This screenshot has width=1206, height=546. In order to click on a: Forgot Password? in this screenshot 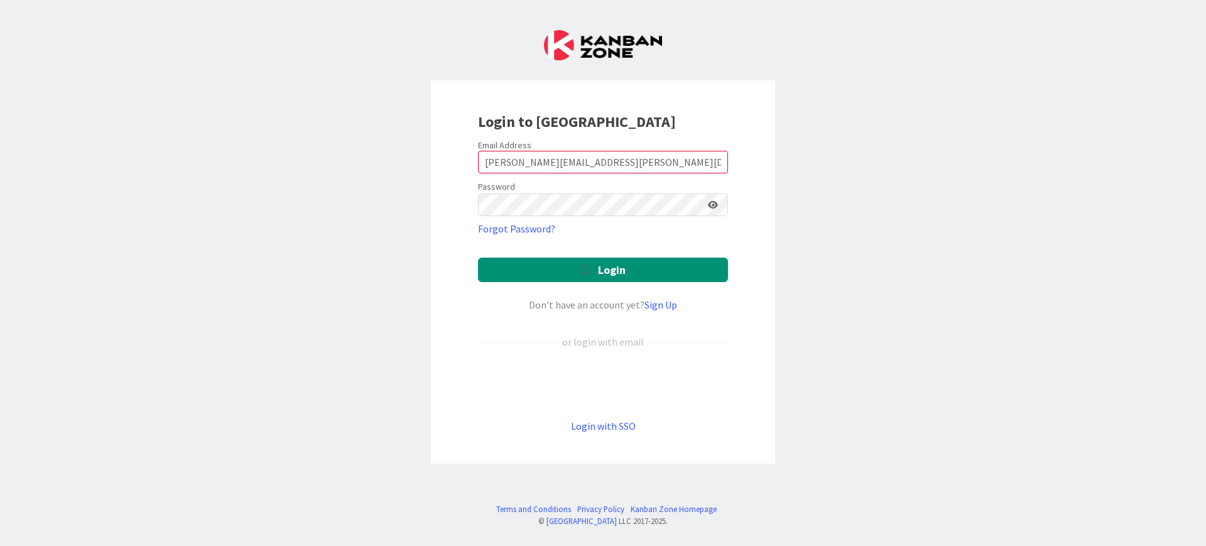, I will do `click(516, 229)`.